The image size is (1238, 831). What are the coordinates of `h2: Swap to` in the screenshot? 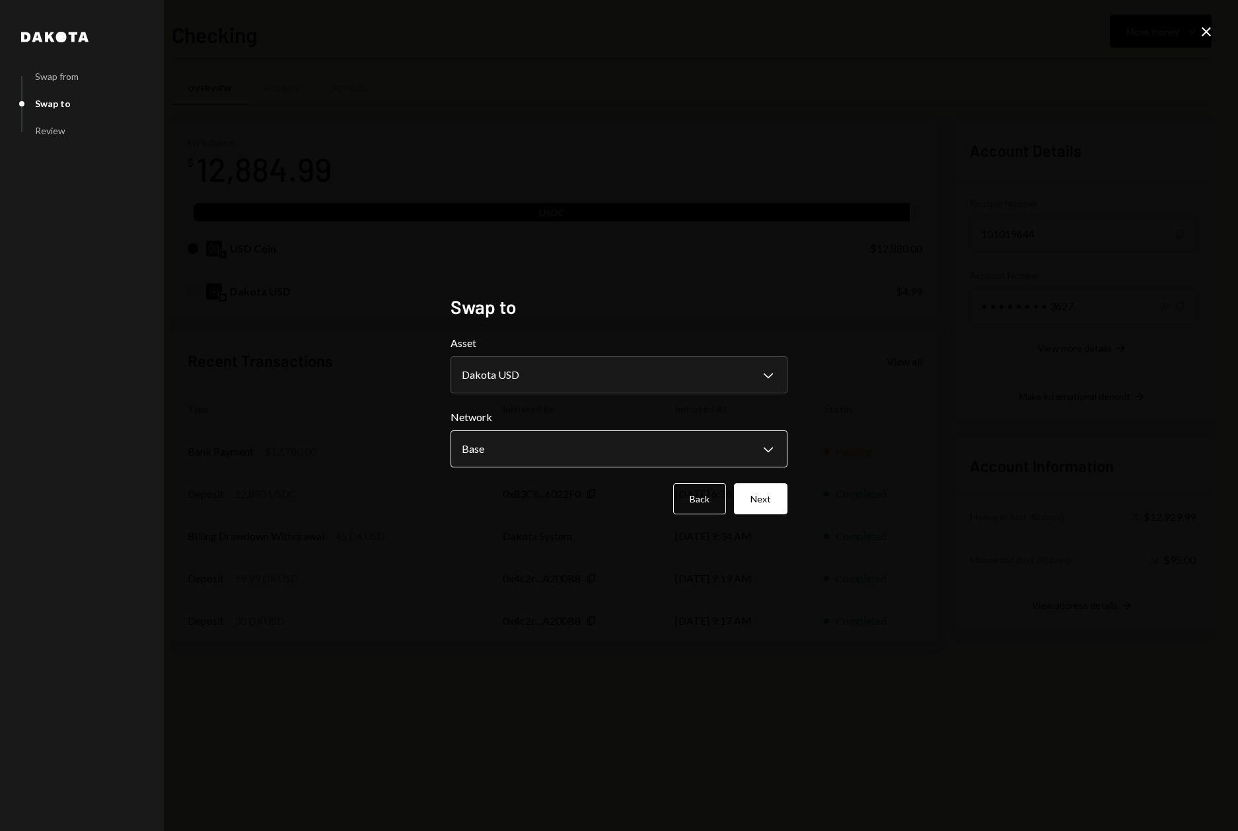 It's located at (619, 307).